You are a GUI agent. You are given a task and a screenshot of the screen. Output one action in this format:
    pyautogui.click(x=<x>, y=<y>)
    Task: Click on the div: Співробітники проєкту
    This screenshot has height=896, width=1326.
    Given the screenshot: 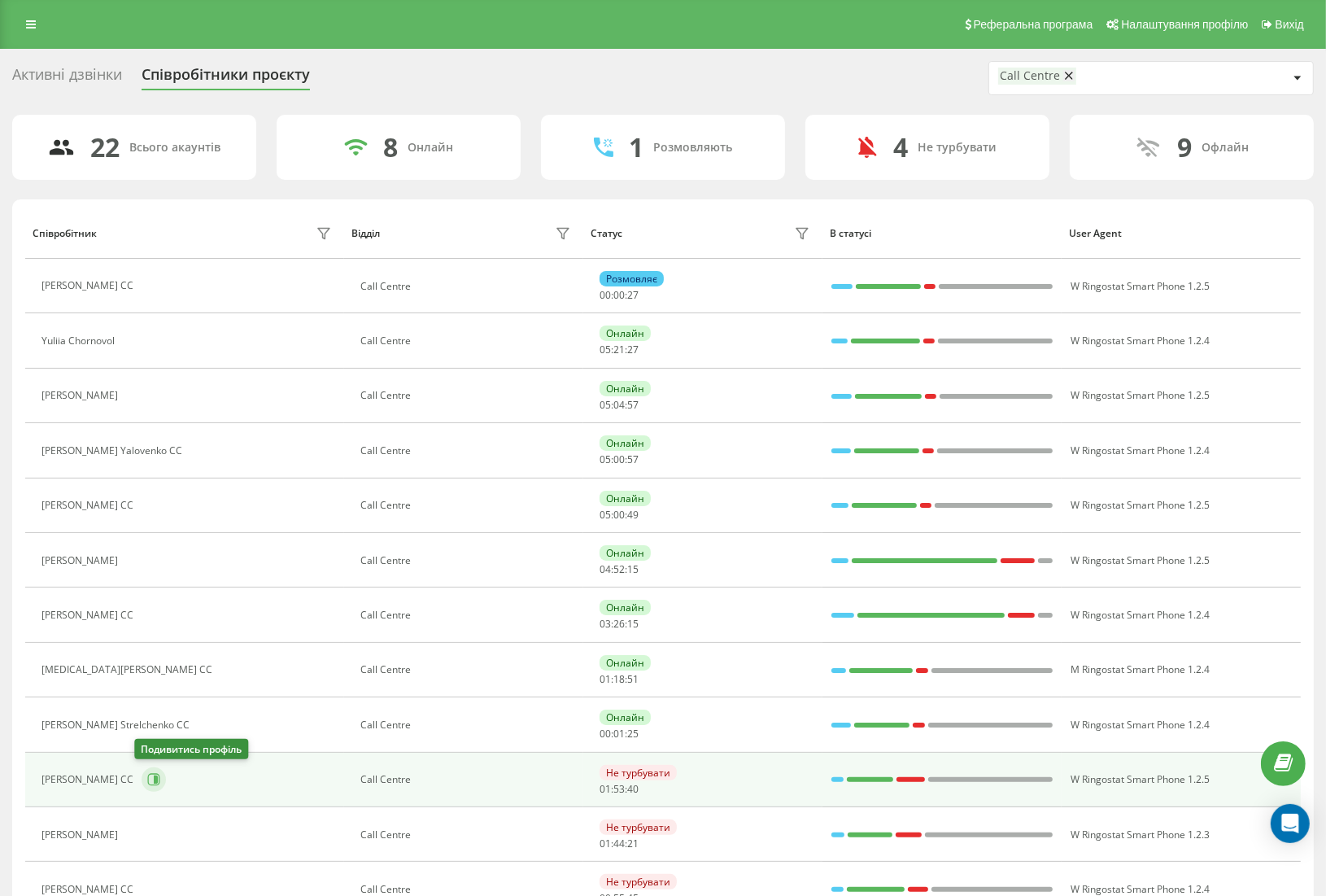 What is the action you would take?
    pyautogui.click(x=225, y=78)
    